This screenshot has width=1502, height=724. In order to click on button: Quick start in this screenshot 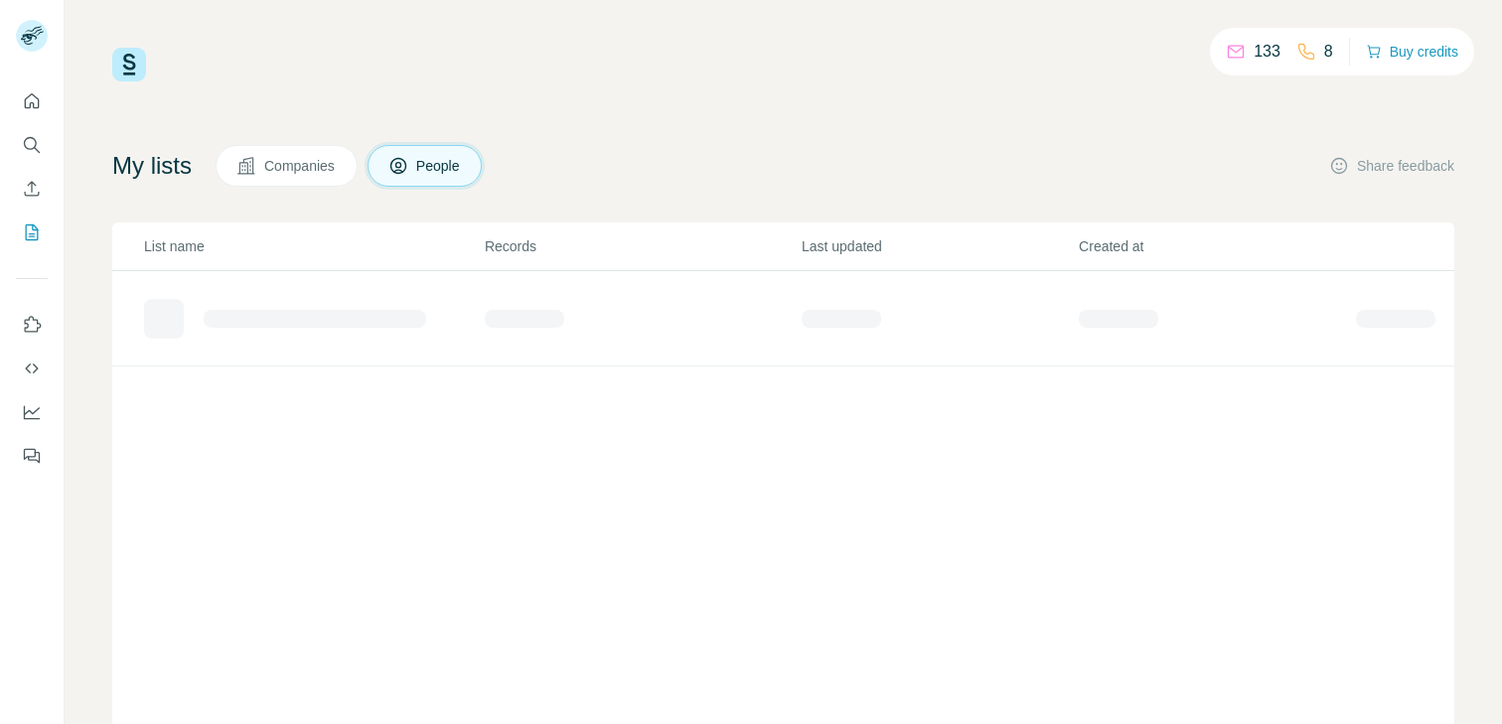, I will do `click(32, 101)`.